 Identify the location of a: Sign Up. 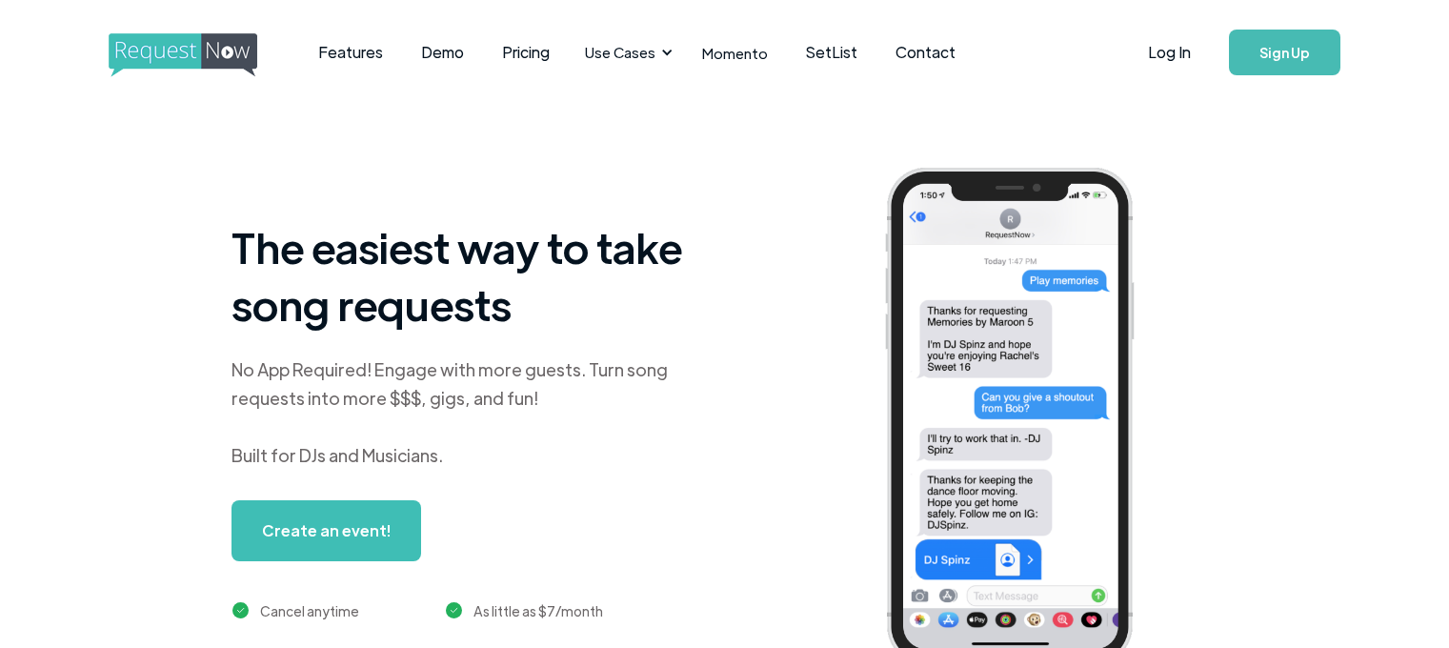
(1284, 52).